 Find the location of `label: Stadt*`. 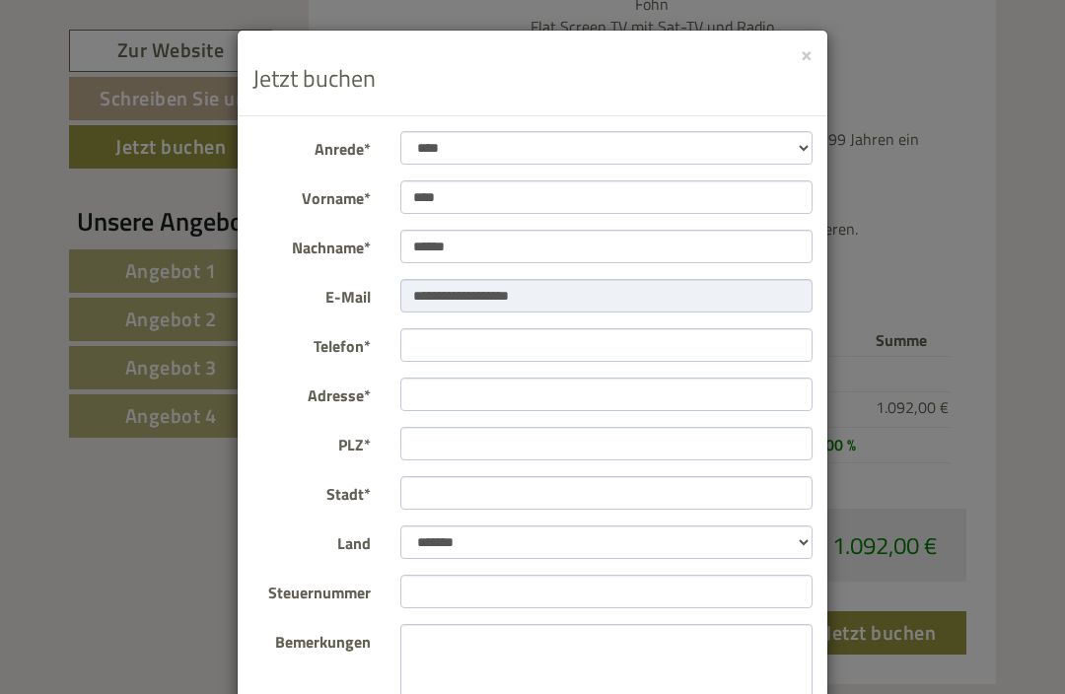

label: Stadt* is located at coordinates (312, 491).